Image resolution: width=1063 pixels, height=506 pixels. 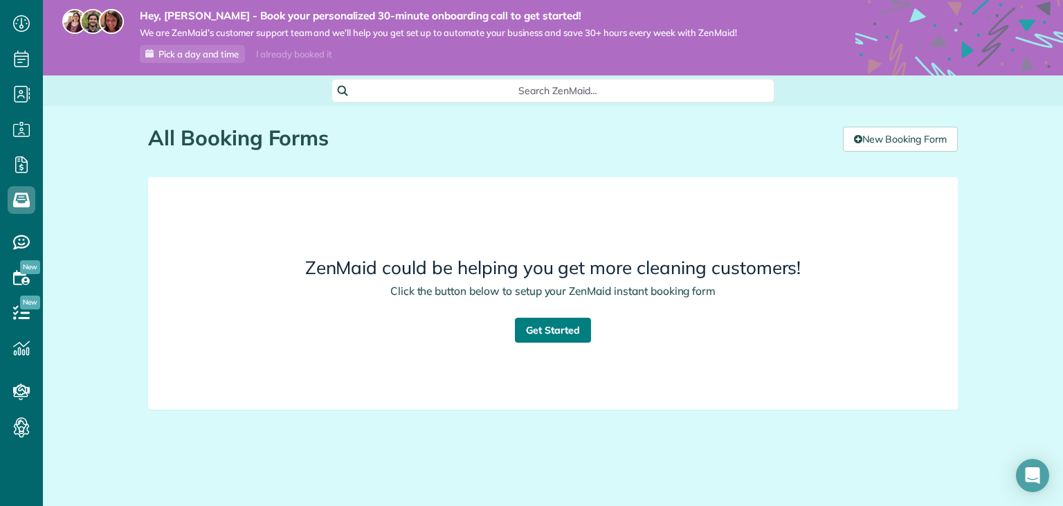 What do you see at coordinates (553, 291) in the screenshot?
I see `h4: Click the button below to setup your ZenMaid instant booking form` at bounding box center [553, 291].